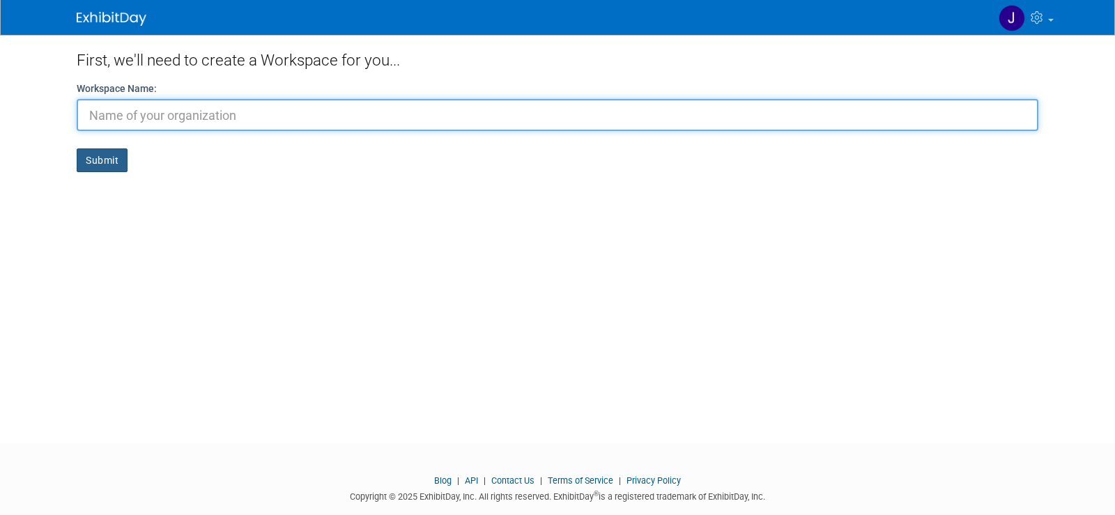 The width and height of the screenshot is (1115, 515). Describe the element at coordinates (557, 115) in the screenshot. I see `input: Name of your organization` at that location.